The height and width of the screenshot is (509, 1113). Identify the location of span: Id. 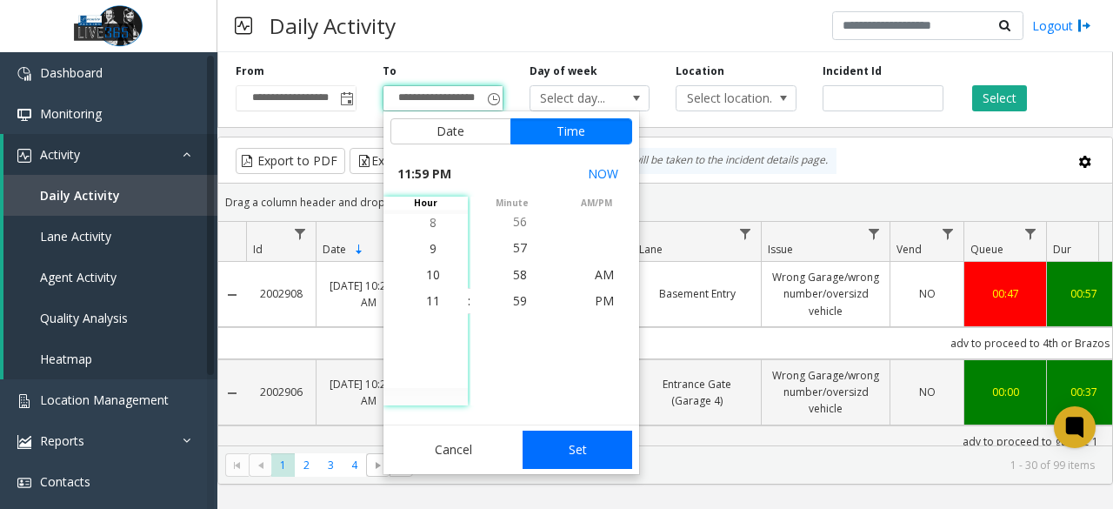
(257, 249).